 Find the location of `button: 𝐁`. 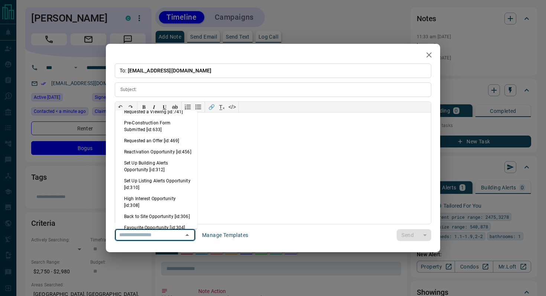

button: 𝐁 is located at coordinates (144, 107).